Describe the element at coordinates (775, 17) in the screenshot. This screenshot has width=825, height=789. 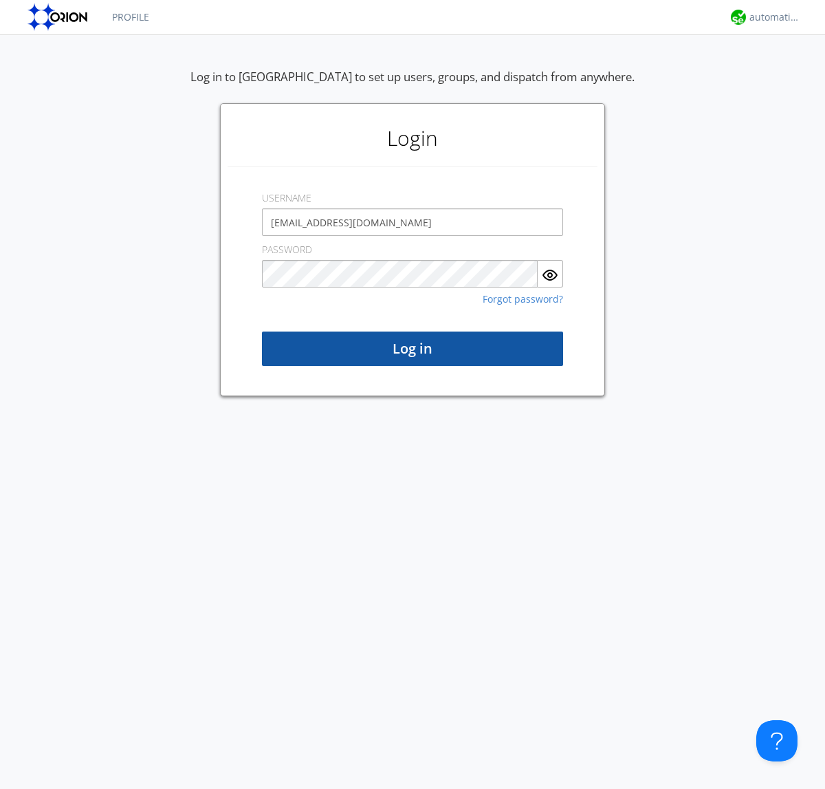
I see `div: automation+atlas` at that location.